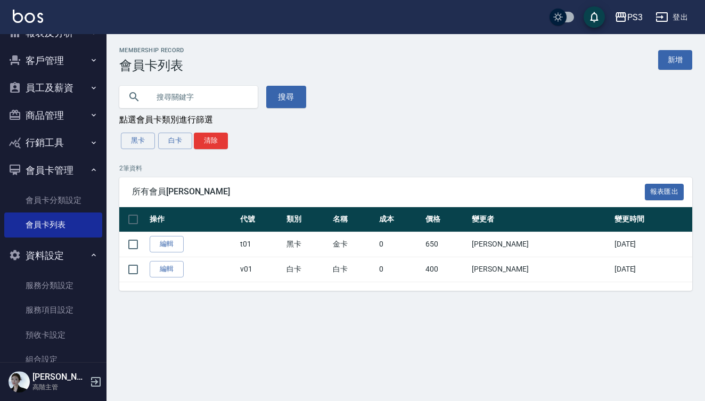 Image resolution: width=705 pixels, height=401 pixels. What do you see at coordinates (664, 191) in the screenshot?
I see `a: 報表匯出` at bounding box center [664, 191].